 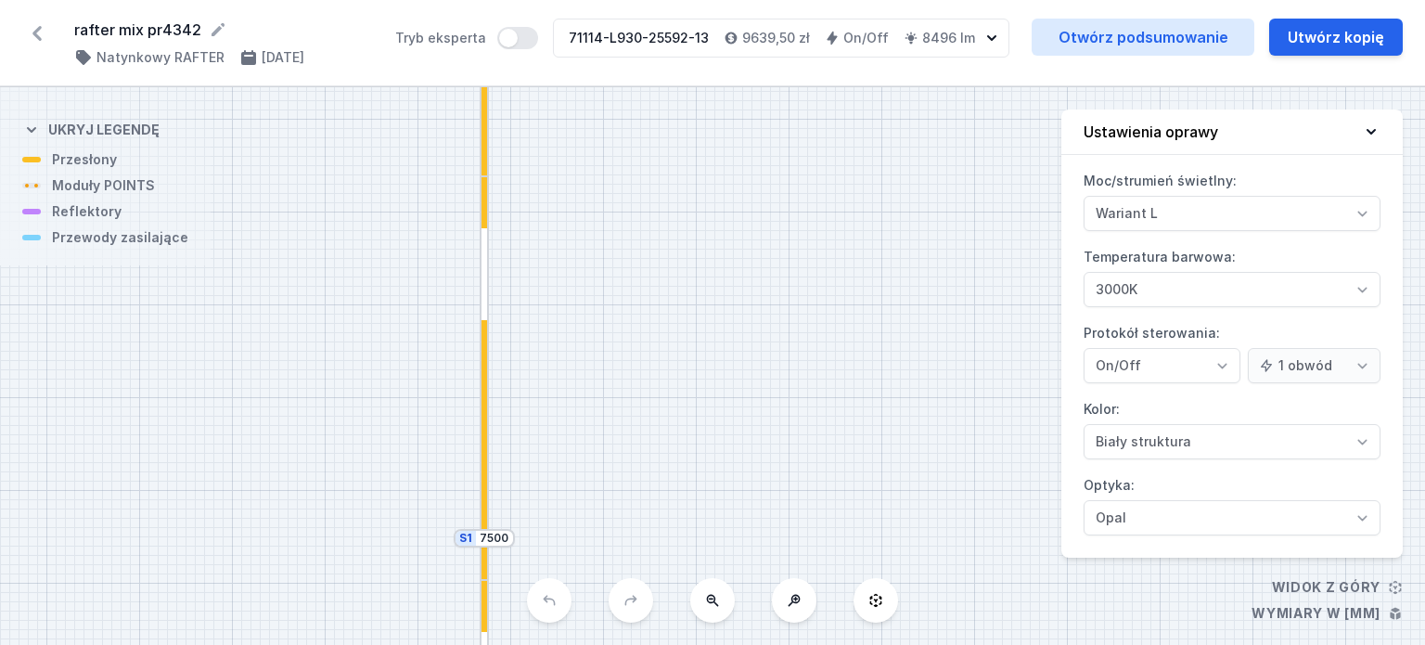 What do you see at coordinates (1232, 351) in the screenshot?
I see `label: Protokół sterowania:` at bounding box center [1232, 351].